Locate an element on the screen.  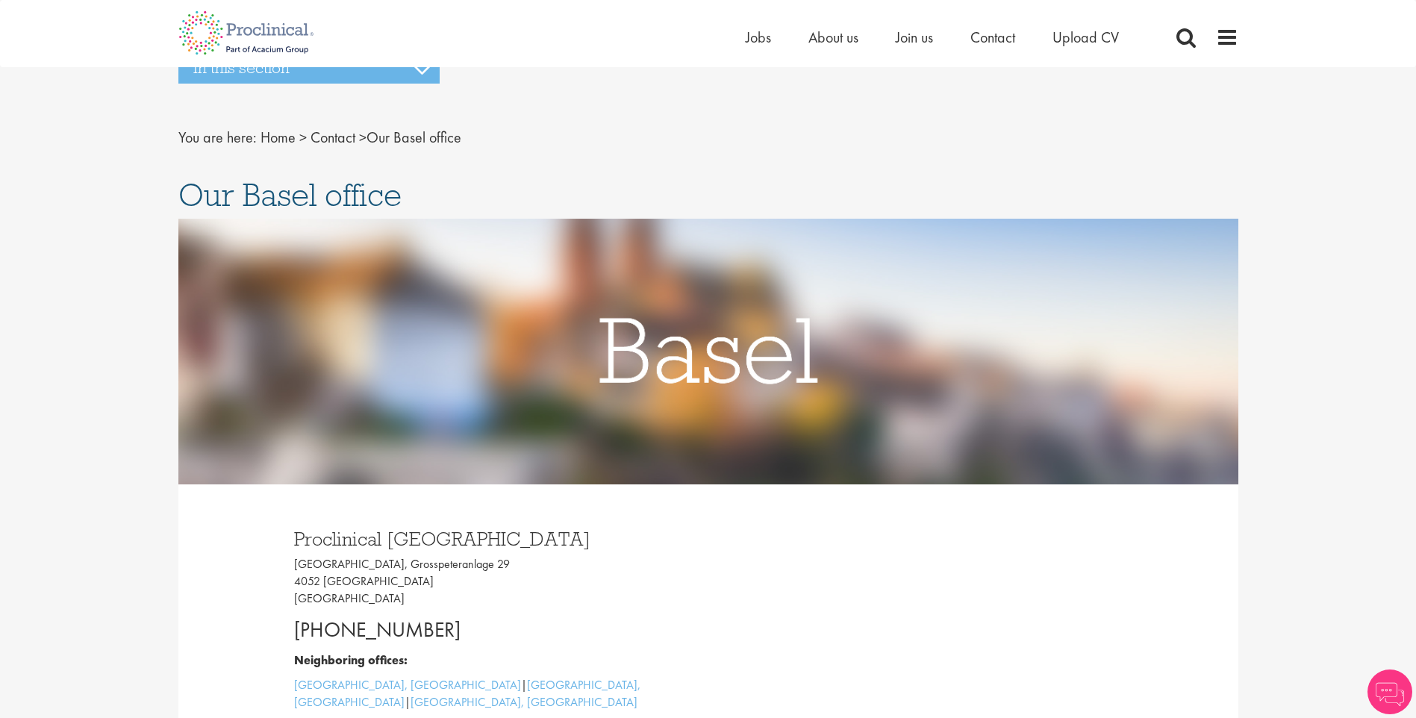
span: Contact is located at coordinates (992, 37).